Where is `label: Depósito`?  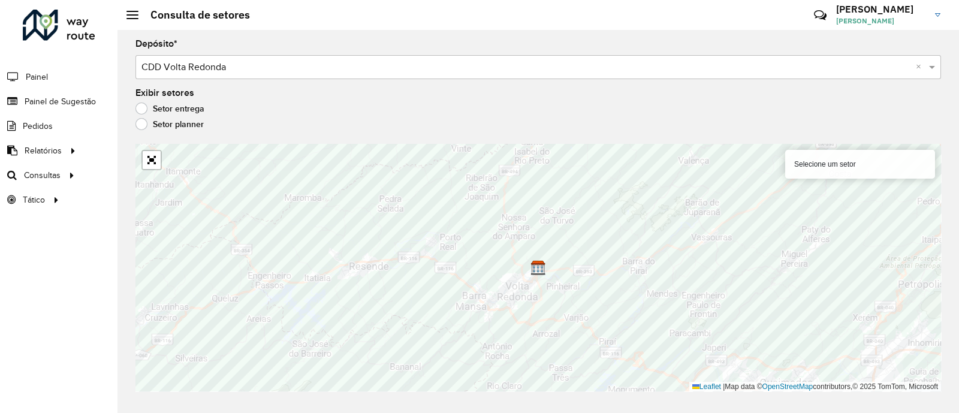 label: Depósito is located at coordinates (156, 44).